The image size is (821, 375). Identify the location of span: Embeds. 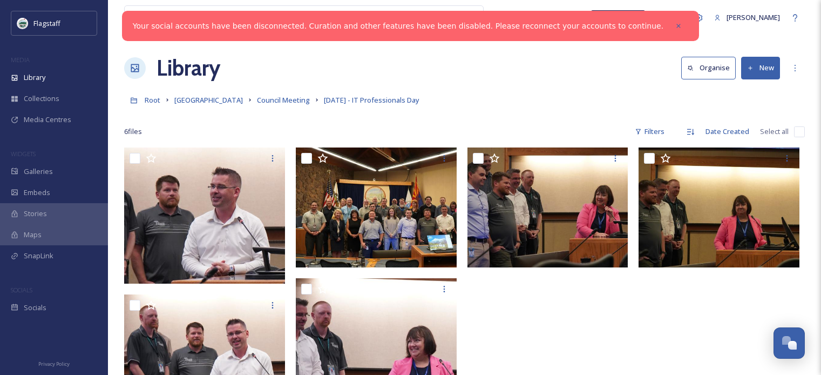
(37, 192).